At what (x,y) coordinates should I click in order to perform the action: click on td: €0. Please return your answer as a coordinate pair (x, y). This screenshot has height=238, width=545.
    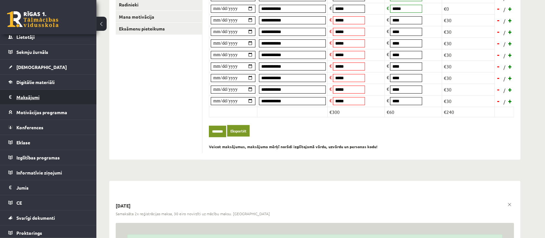
    Looking at the image, I should click on (468, 9).